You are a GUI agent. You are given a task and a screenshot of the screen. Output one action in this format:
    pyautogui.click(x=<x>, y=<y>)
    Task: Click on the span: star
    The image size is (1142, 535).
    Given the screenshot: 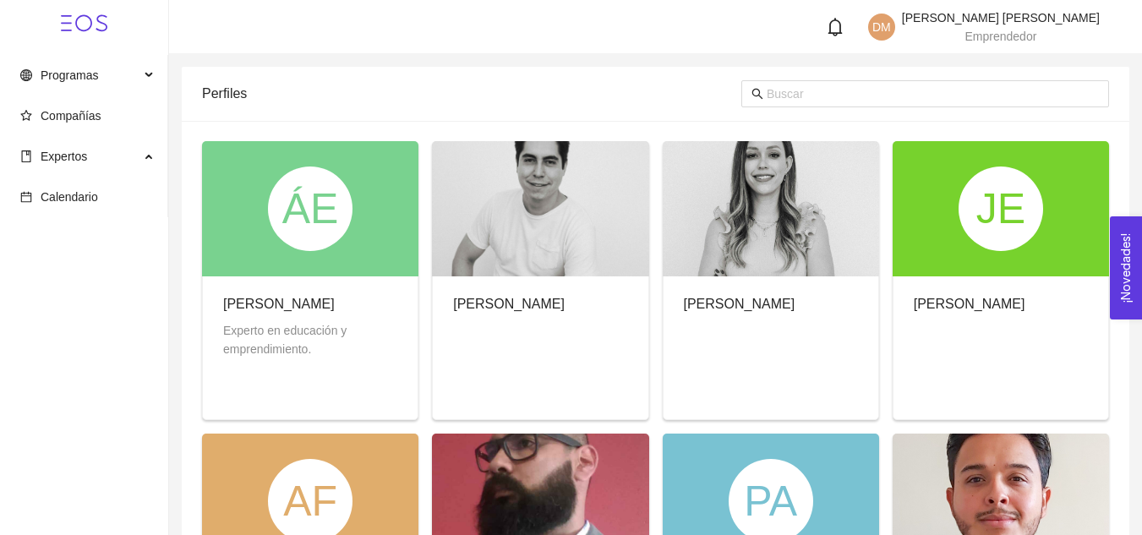 What is the action you would take?
    pyautogui.click(x=26, y=116)
    